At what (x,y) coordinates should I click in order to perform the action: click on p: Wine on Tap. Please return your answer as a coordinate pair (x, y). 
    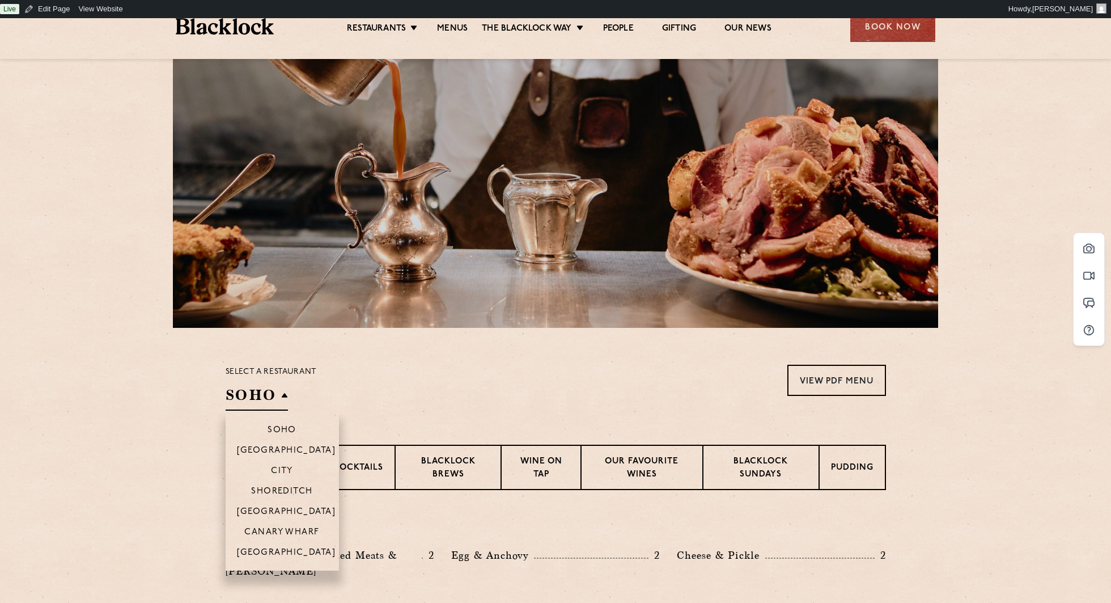
    Looking at the image, I should click on (541, 468).